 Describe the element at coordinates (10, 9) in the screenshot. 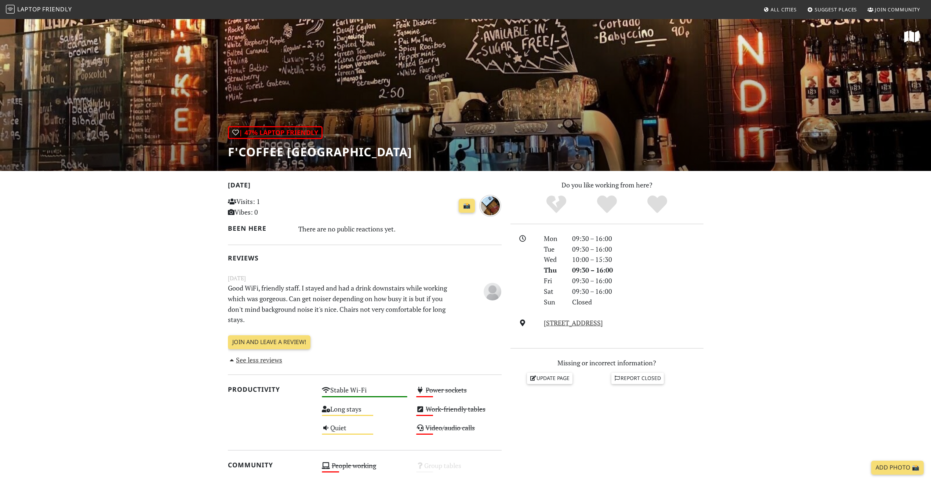

I see `img: LaptopFriendly` at that location.